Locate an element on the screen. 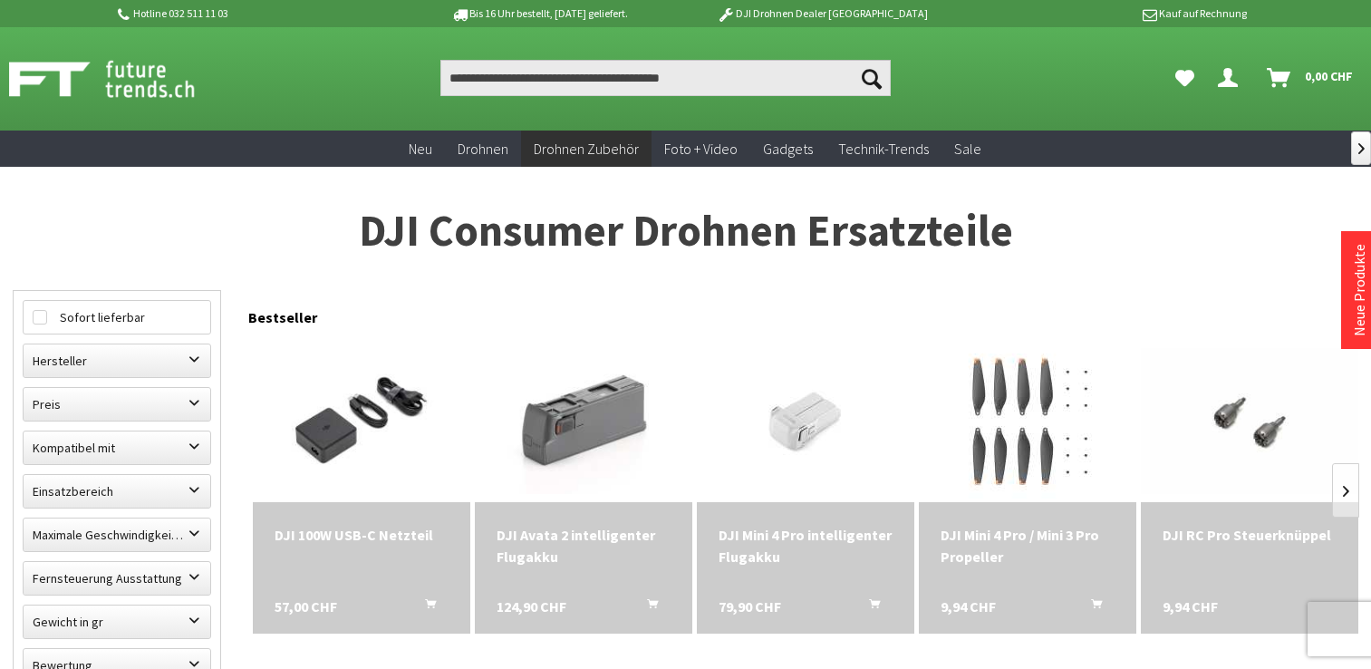 The image size is (1371, 669). a: Technik-Trends is located at coordinates (883, 149).